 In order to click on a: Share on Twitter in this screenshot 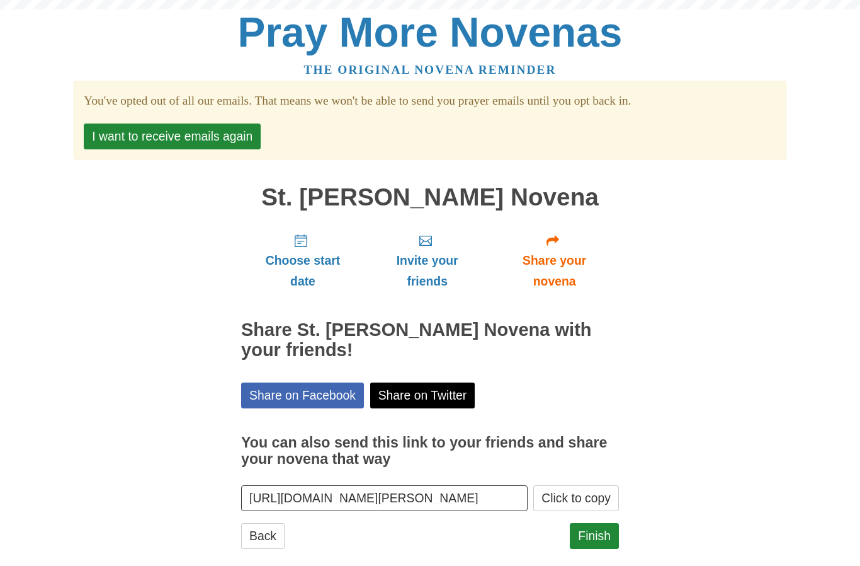, I will do `click(423, 395)`.